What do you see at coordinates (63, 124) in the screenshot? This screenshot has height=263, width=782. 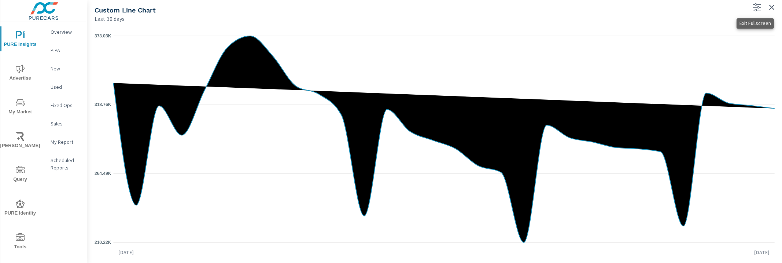 I see `div: Sales` at bounding box center [63, 124].